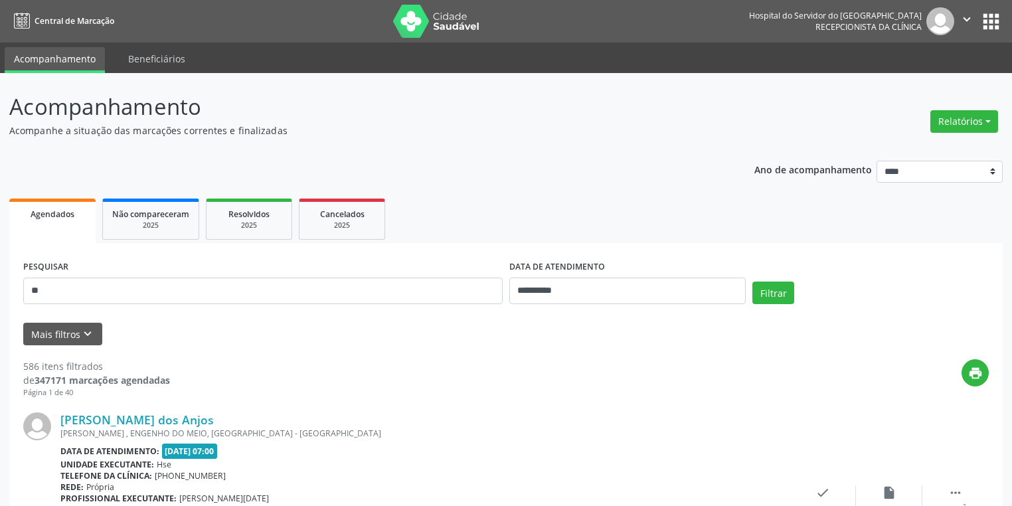  Describe the element at coordinates (110, 451) in the screenshot. I see `b: Data de atendimento:` at that location.